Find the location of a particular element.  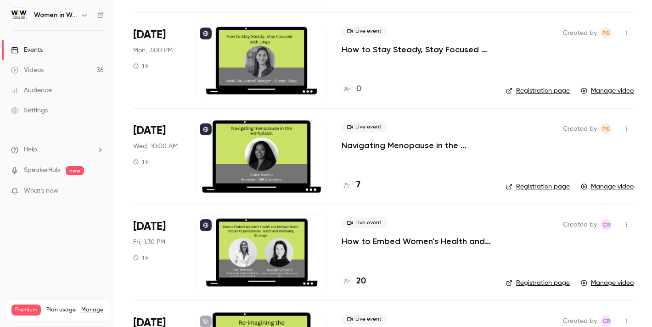

h4: 7 is located at coordinates (358, 185).